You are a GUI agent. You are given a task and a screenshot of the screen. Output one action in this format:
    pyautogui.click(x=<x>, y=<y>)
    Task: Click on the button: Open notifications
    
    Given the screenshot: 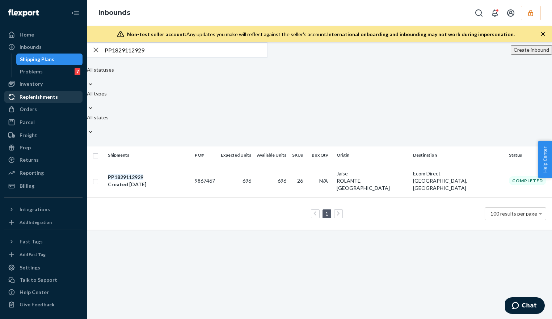 What is the action you would take?
    pyautogui.click(x=495, y=13)
    